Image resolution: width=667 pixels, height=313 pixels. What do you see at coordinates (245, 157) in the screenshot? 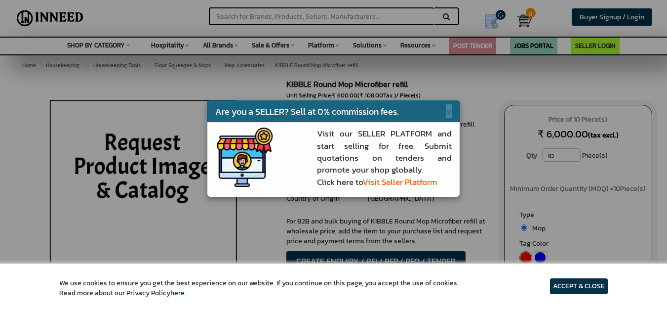
I see `img: inneed-seller-icon.png` at bounding box center [245, 157].